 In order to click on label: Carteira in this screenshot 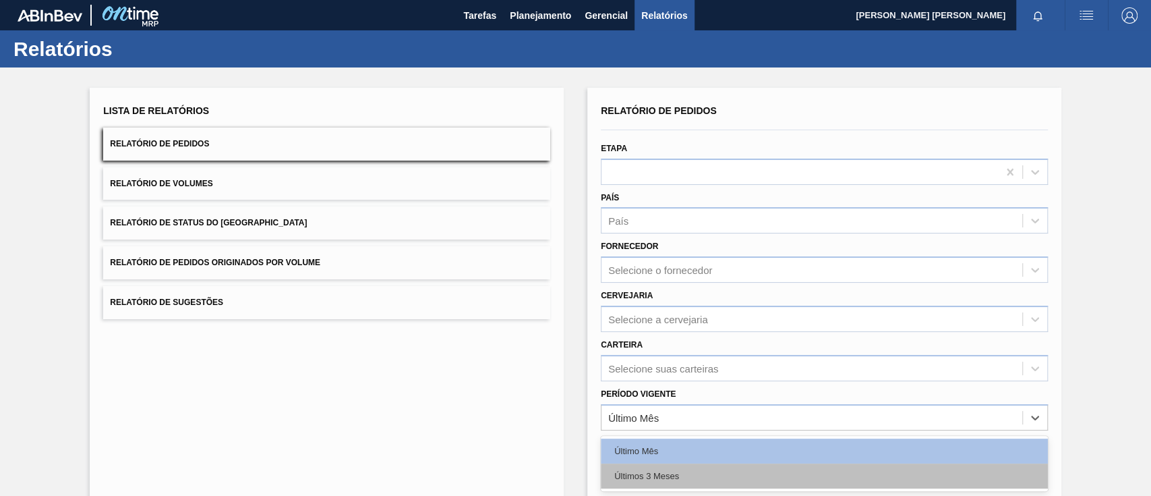, I will do `click(622, 345)`.